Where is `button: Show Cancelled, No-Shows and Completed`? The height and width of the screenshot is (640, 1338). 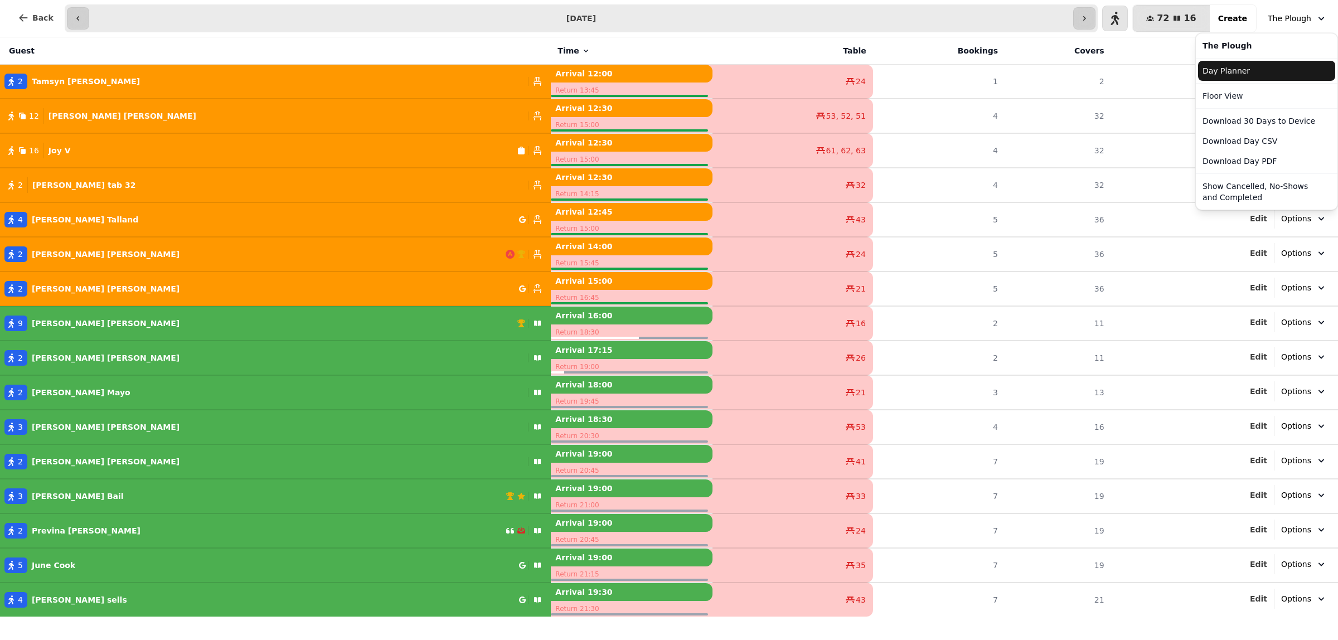
button: Show Cancelled, No-Shows and Completed is located at coordinates (1267, 192).